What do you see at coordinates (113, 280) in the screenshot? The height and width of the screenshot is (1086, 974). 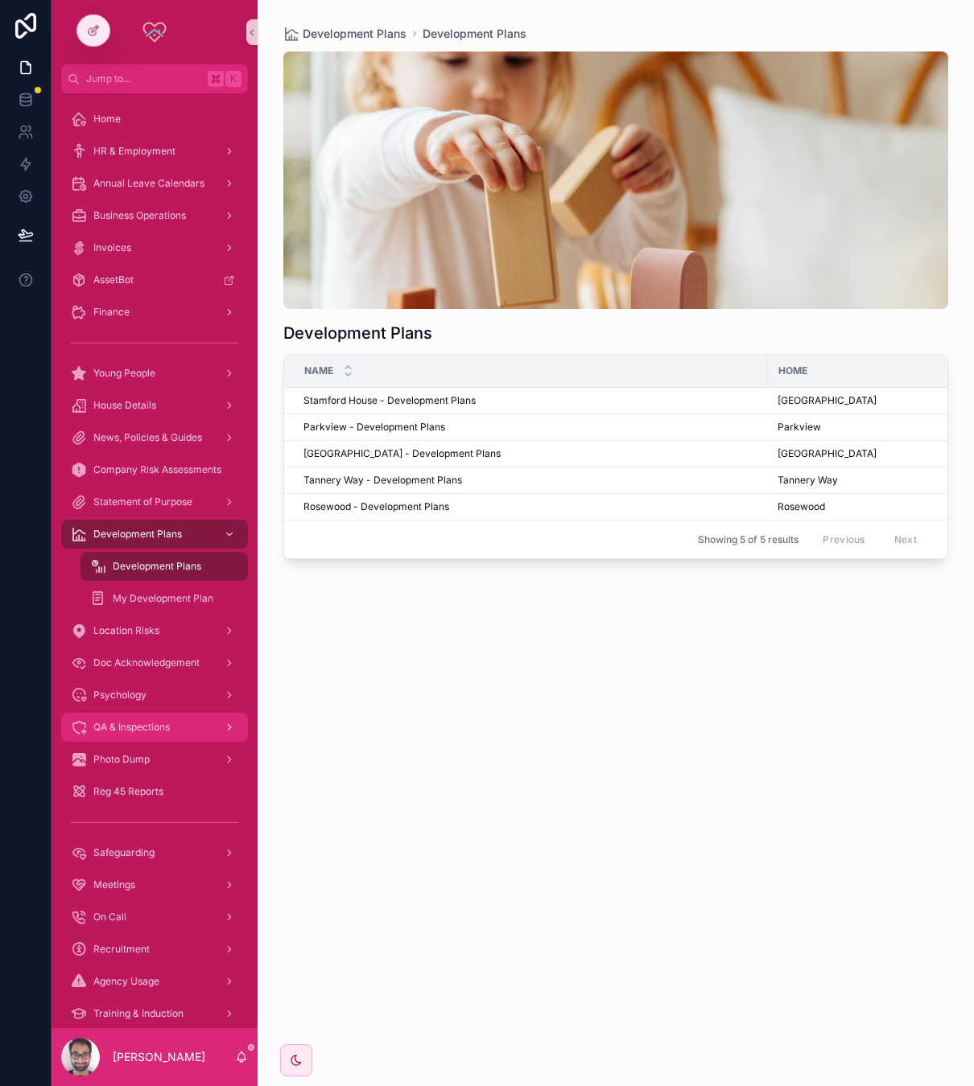 I see `span: AssetBot` at bounding box center [113, 280].